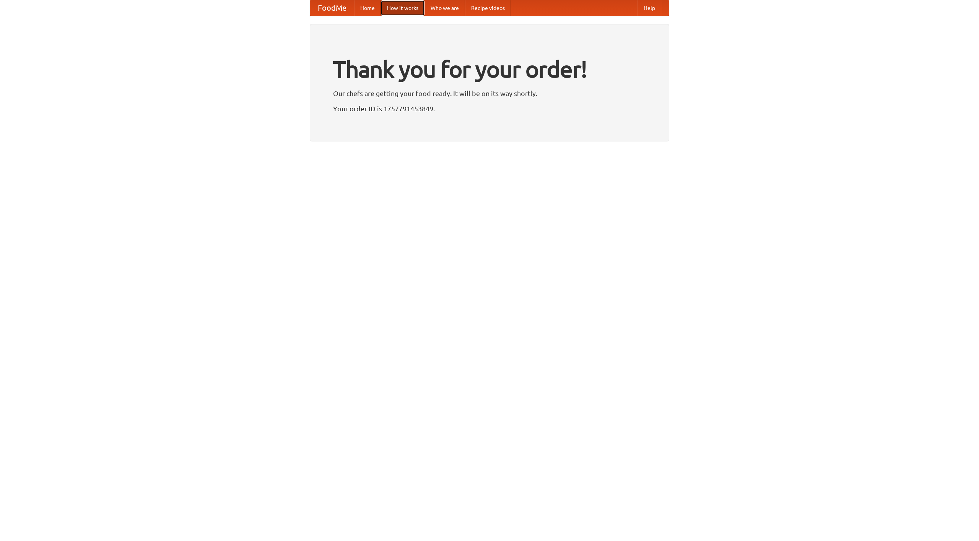 This screenshot has height=541, width=979. What do you see at coordinates (368, 8) in the screenshot?
I see `a: Home` at bounding box center [368, 8].